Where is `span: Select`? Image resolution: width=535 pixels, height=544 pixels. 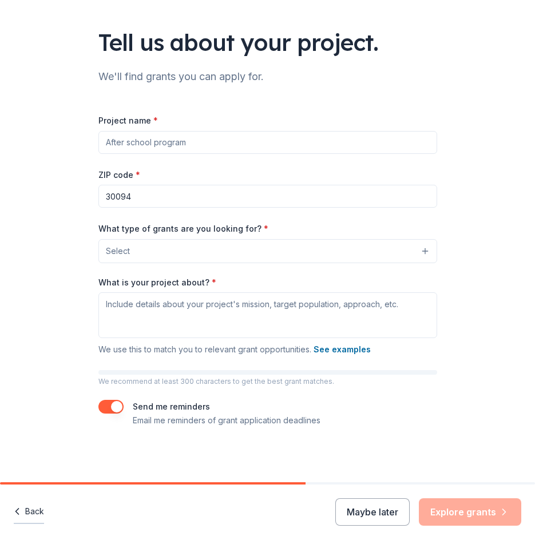
span: Select is located at coordinates (118, 251).